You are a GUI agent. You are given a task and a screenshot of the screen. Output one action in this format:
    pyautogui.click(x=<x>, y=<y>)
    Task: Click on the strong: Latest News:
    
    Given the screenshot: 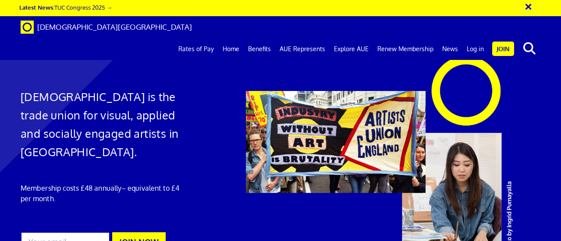 What is the action you would take?
    pyautogui.click(x=37, y=7)
    